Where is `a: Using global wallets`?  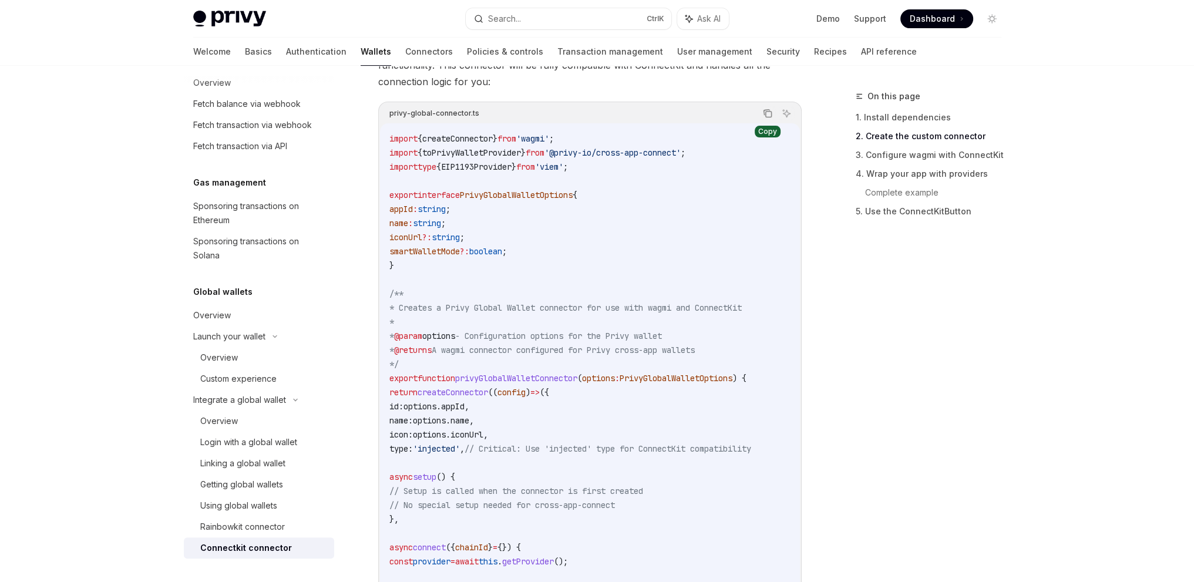 a: Using global wallets is located at coordinates (259, 505).